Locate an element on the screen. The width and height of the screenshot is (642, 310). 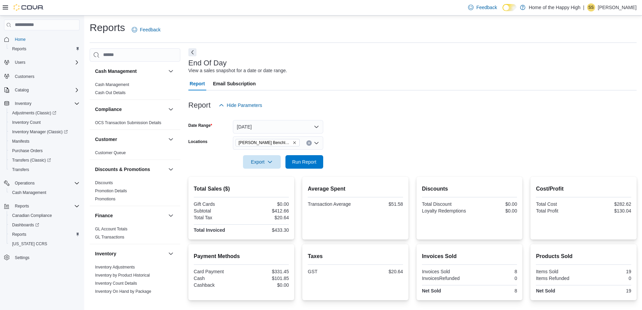
h3: End Of Day is located at coordinates (208, 63).